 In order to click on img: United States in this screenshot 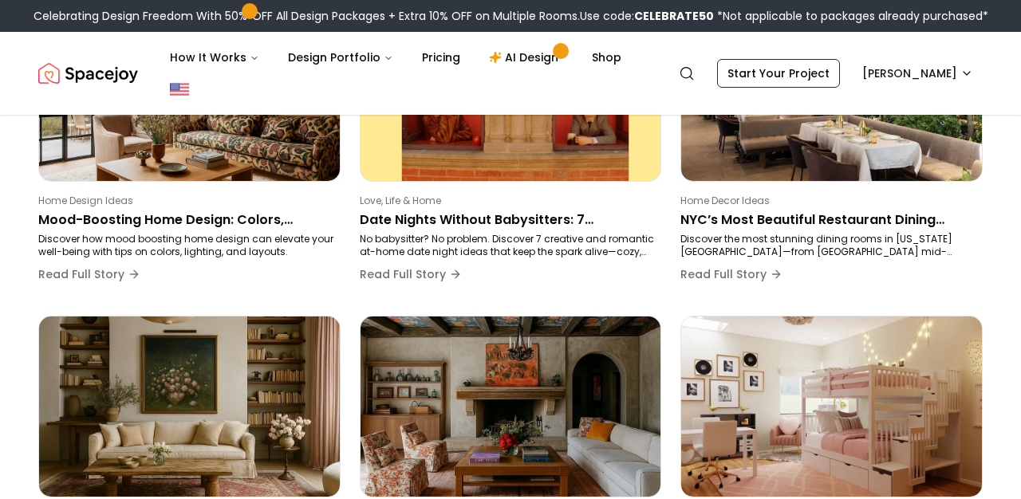, I will do `click(179, 89)`.